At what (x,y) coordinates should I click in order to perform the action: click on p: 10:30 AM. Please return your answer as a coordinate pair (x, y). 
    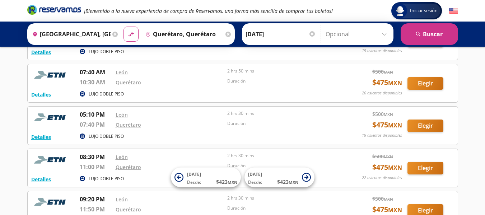
    Looking at the image, I should click on (96, 82).